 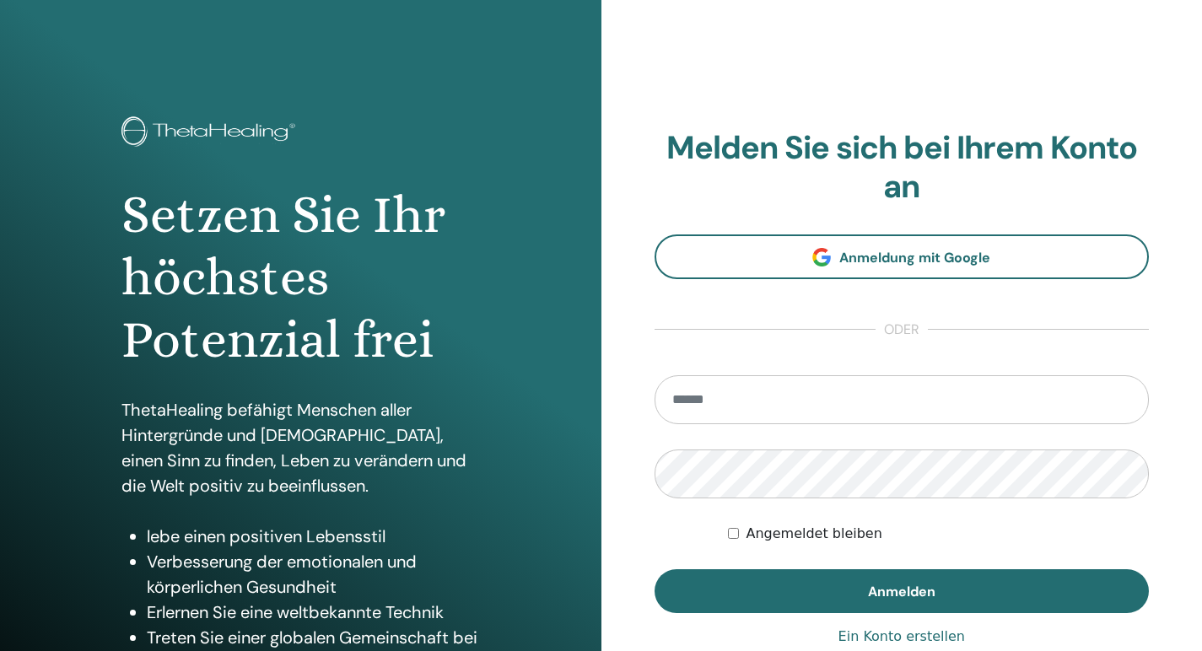 What do you see at coordinates (300, 277) in the screenshot?
I see `h1: Setzen Sie Ihr höchstes Potenzial frei` at bounding box center [300, 277].